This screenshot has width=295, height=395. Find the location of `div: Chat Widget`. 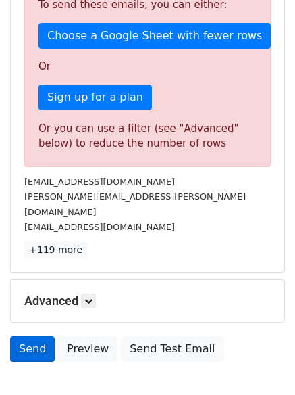

div: Chat Widget is located at coordinates (262, 362).